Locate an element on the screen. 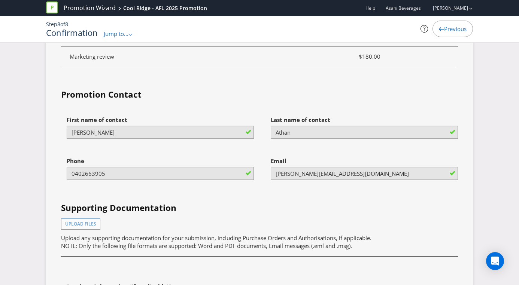 This screenshot has height=285, width=519. span: Upload files is located at coordinates (80, 224).